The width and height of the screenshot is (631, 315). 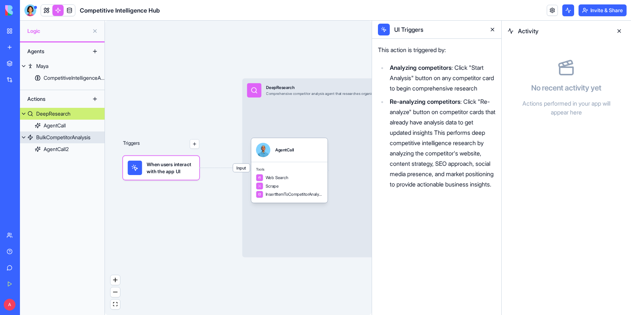 I want to click on div: BulkCompetitorAnalysis, so click(x=63, y=137).